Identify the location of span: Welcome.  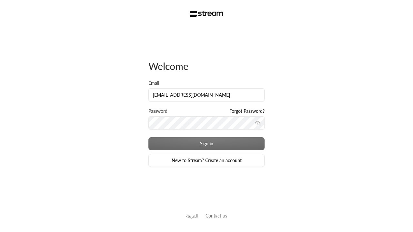
(168, 66).